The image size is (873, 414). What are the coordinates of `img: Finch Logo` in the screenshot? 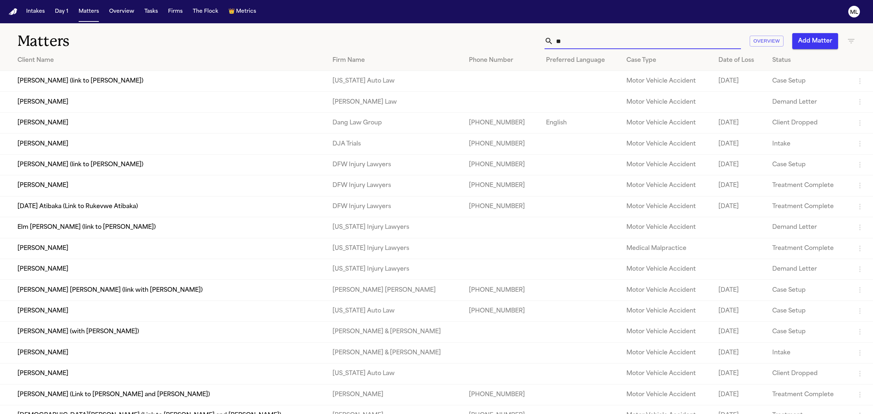 It's located at (13, 12).